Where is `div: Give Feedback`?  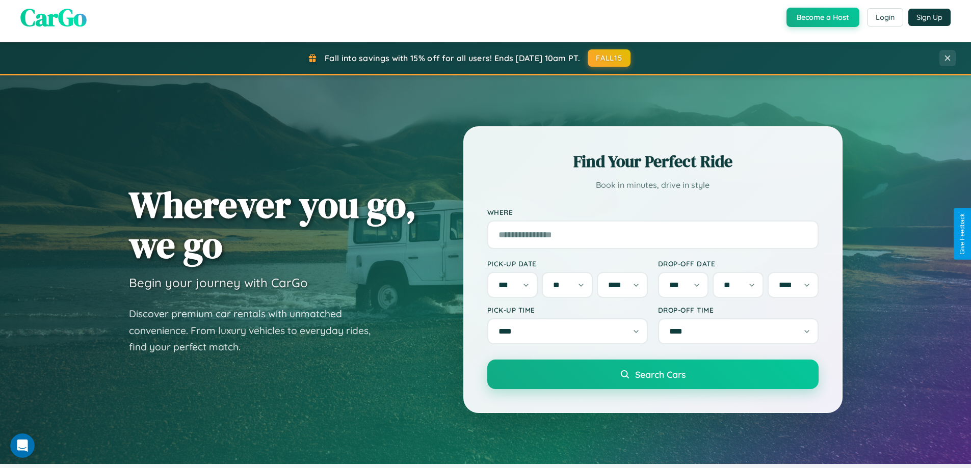
div: Give Feedback is located at coordinates (962, 234).